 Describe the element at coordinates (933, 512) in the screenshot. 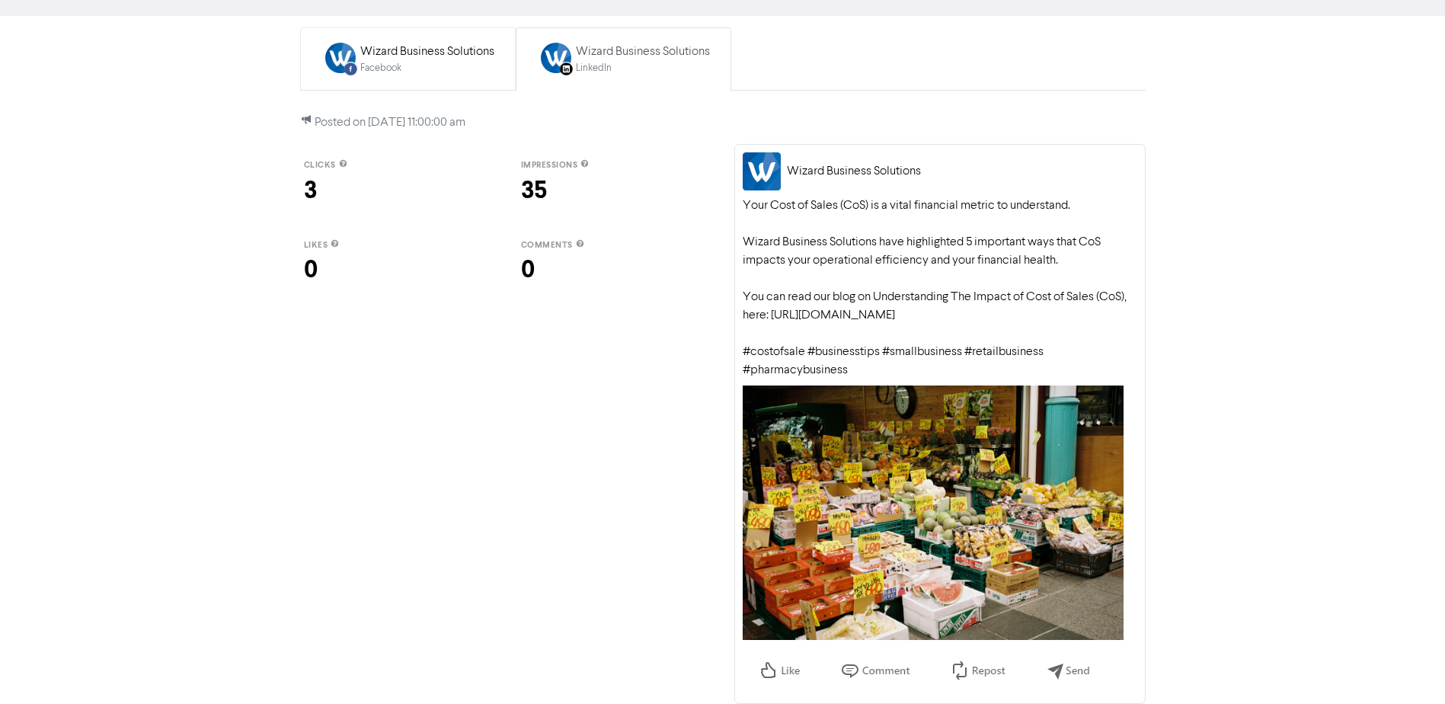

I see `img: Your Selected Media` at that location.